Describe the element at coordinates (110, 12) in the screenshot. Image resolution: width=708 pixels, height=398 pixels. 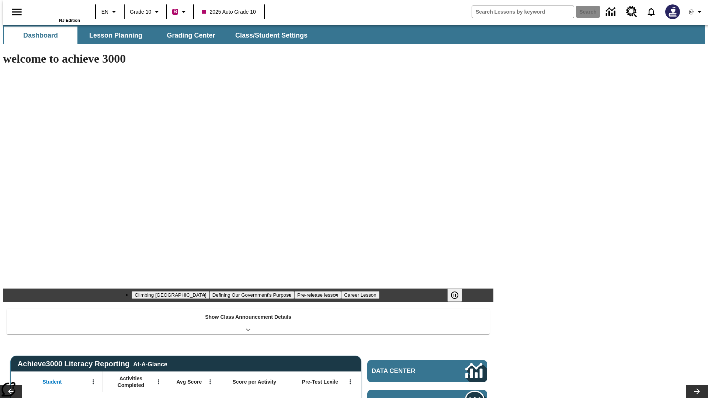
I see `button: Language: EN, Select a language` at that location.